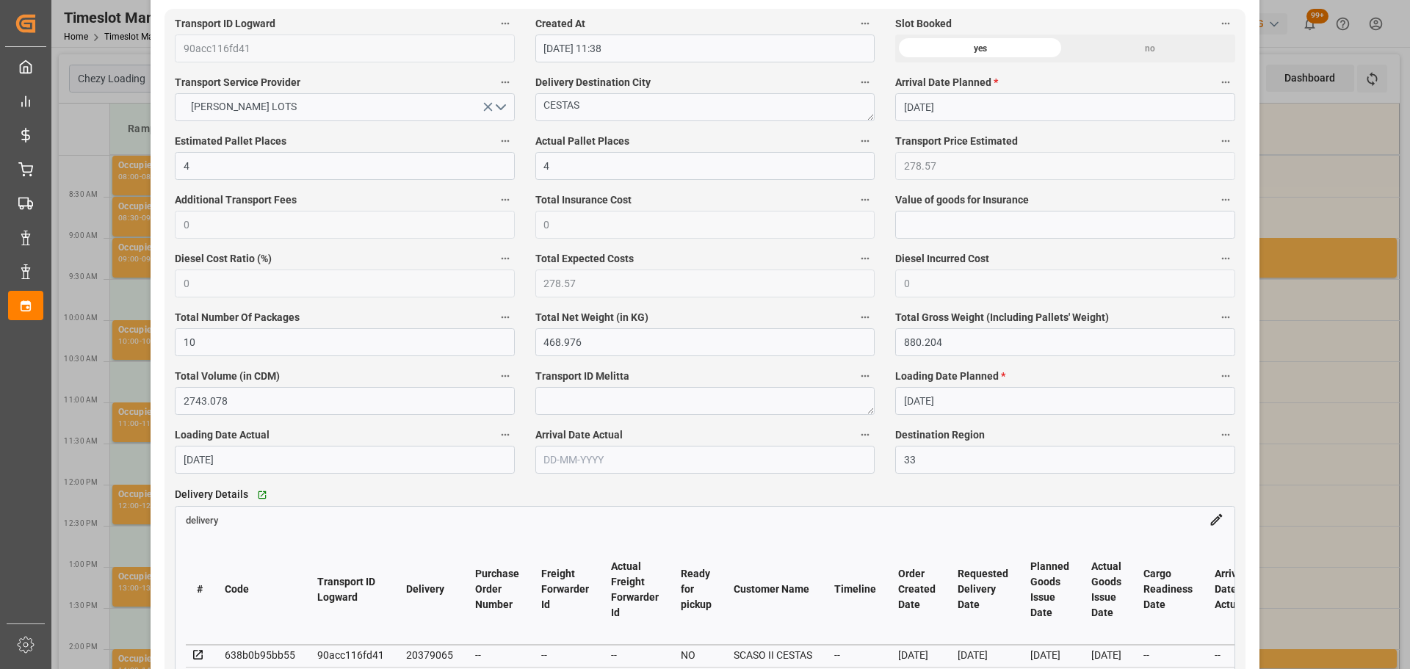  Describe the element at coordinates (865, 24) in the screenshot. I see `button: Created At` at that location.